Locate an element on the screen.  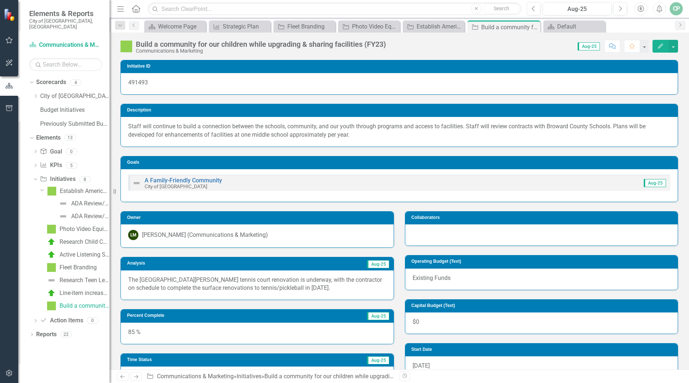
span: Existing Funds is located at coordinates (431, 277).